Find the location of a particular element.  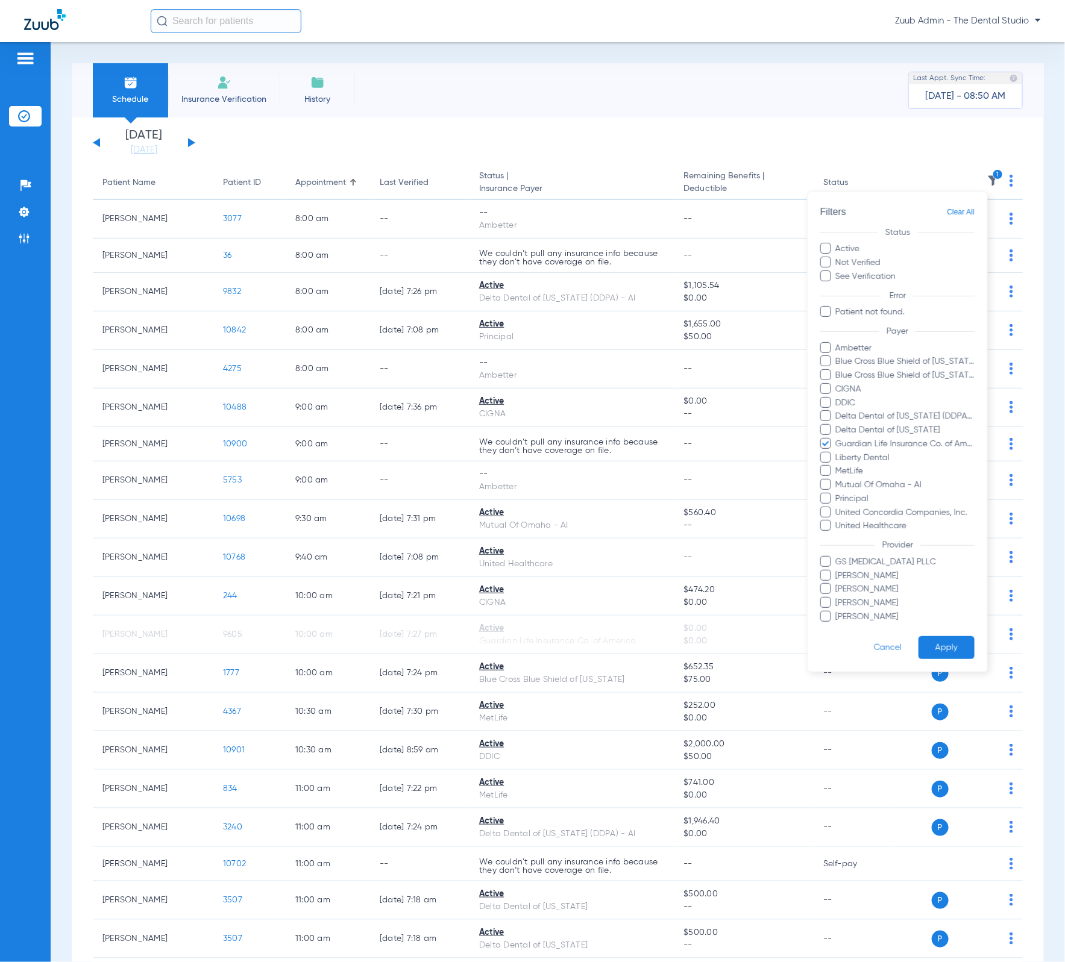

span: Guardian Life Insurance Co. of America is located at coordinates (905, 444).